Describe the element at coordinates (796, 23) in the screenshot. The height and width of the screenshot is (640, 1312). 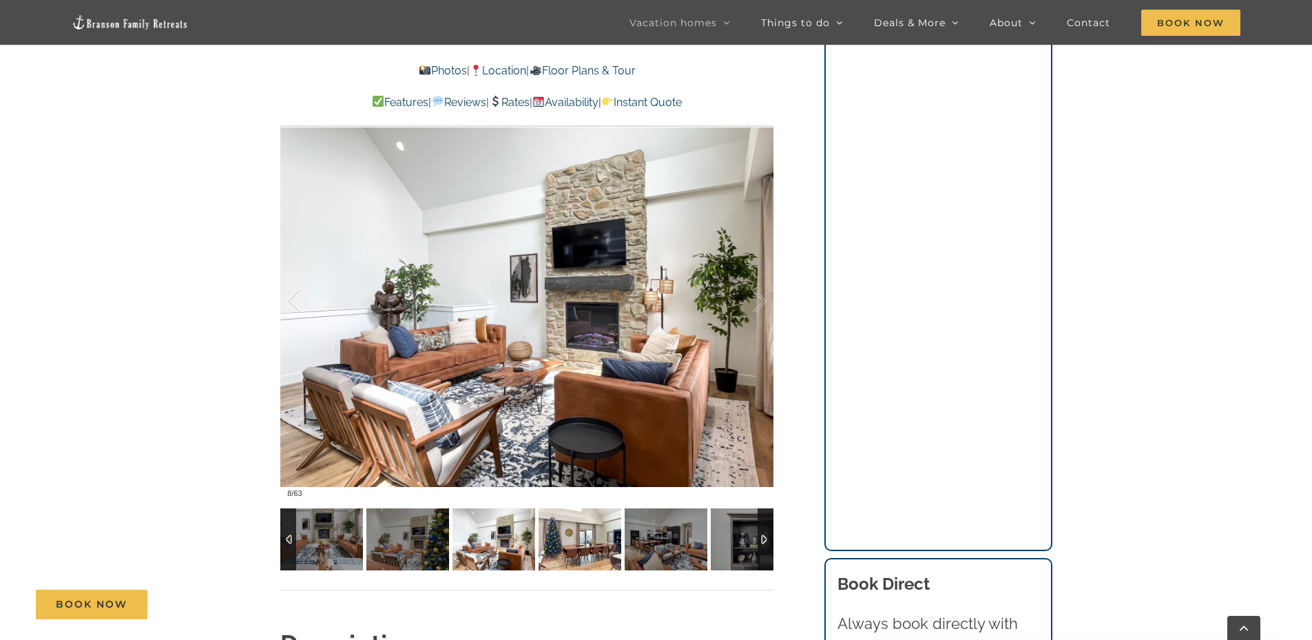
I see `span: Things to do` at that location.